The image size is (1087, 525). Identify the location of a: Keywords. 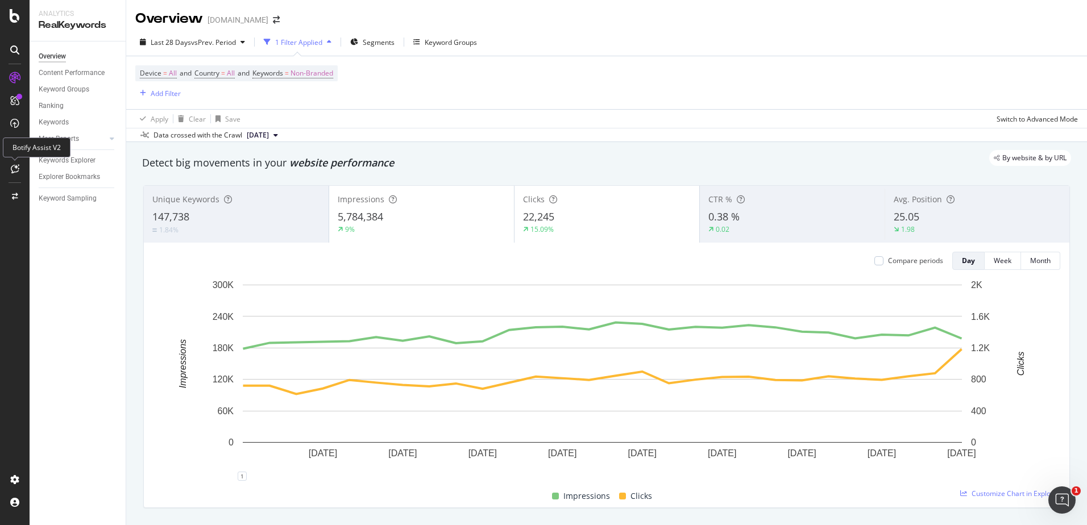
(78, 122).